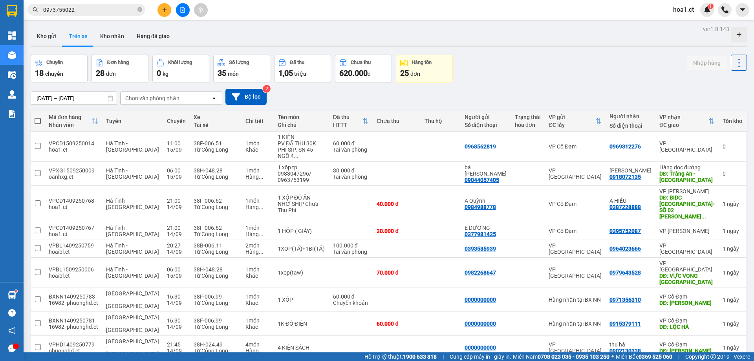 This screenshot has width=754, height=361. Describe the element at coordinates (301, 150) in the screenshot. I see `div: PV ĐÃ THU 30K PHÍ SÍP: SN 45 NGÕ 44 TRẦN THÁI TÔNG DỊCH VỌNG CẦU GIẤY` at that location.